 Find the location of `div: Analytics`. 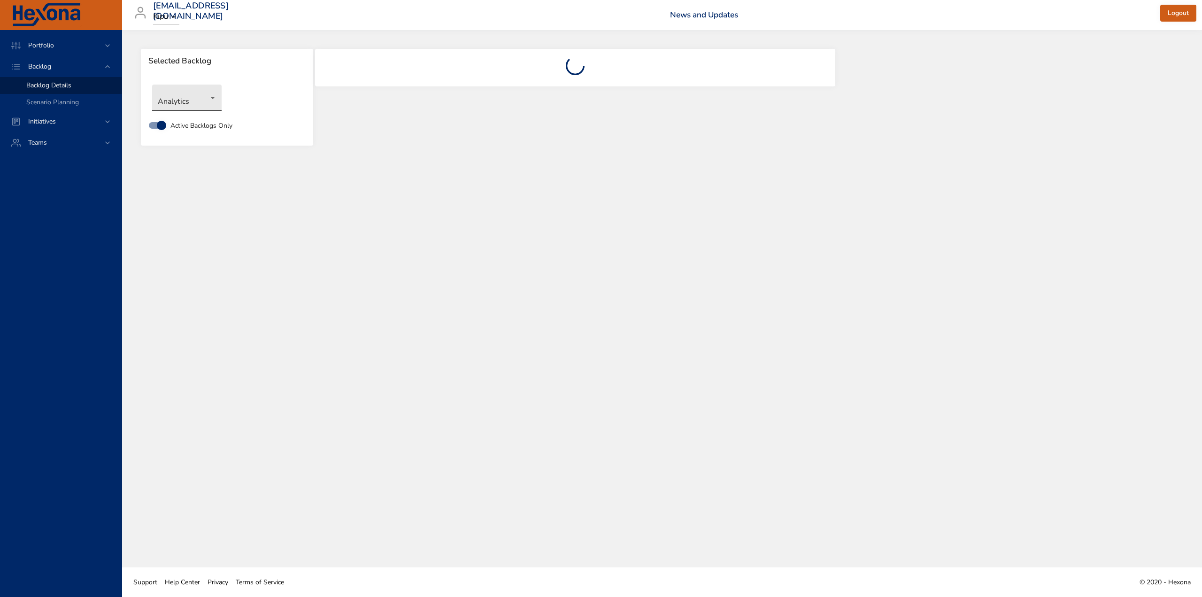

div: Analytics is located at coordinates (187, 98).